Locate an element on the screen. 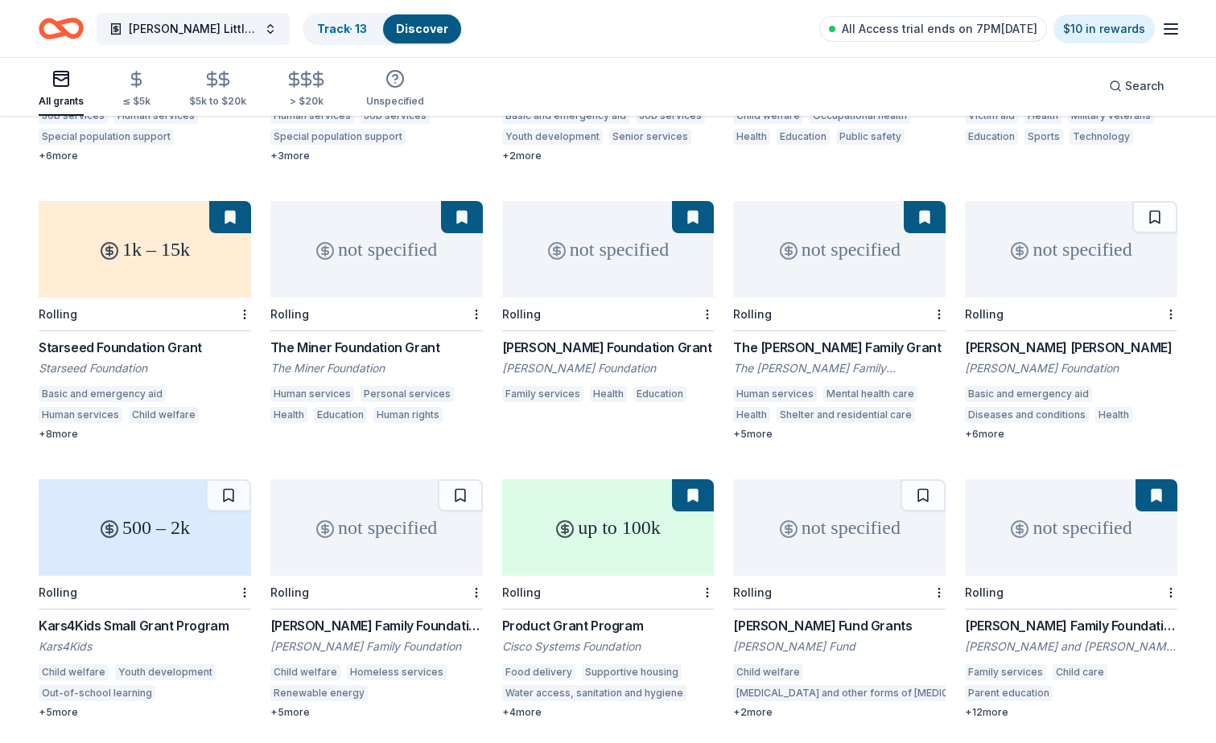  div: 500 – 2k is located at coordinates (145, 528).